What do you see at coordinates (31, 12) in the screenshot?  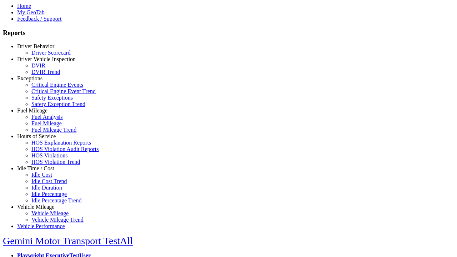 I see `a: My GeoTab` at bounding box center [31, 12].